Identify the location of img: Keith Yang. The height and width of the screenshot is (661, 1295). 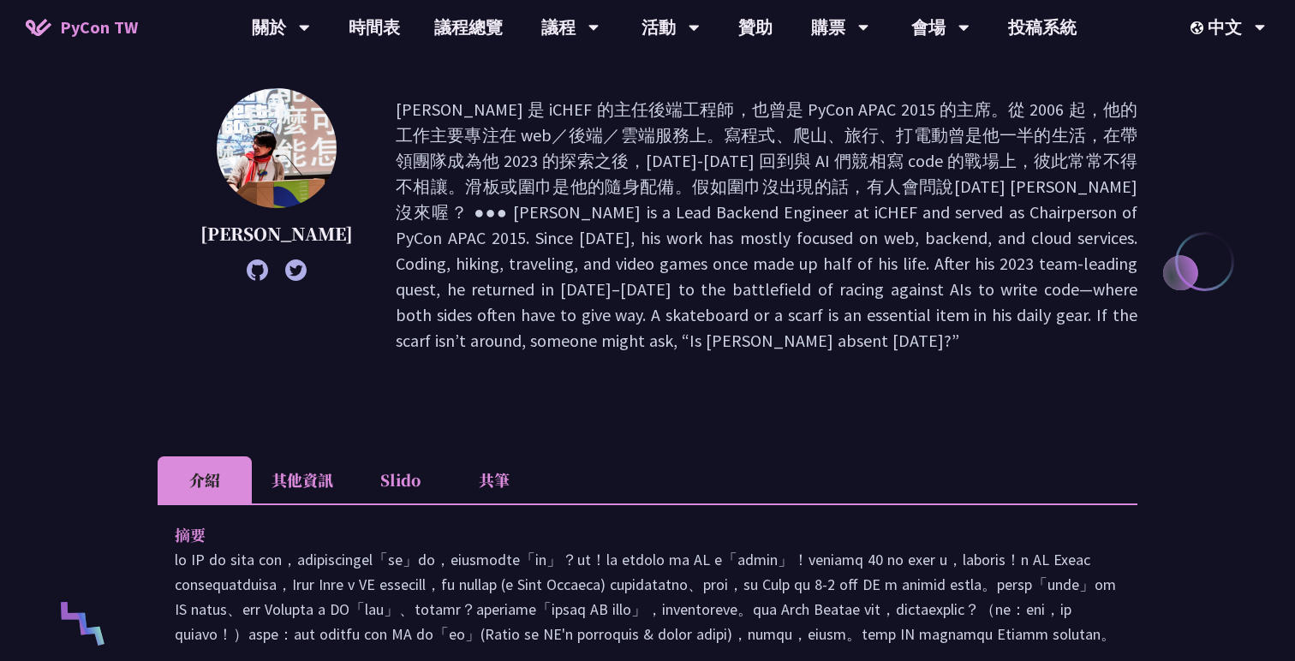
(277, 148).